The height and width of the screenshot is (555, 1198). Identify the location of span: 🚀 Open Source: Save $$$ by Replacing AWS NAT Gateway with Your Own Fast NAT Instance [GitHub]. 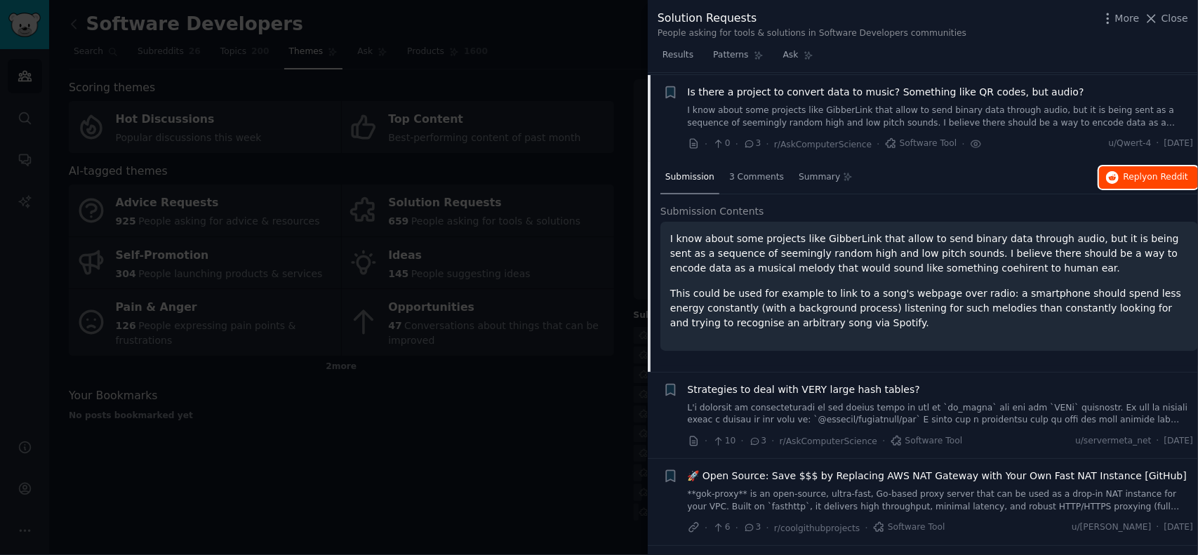
(938, 476).